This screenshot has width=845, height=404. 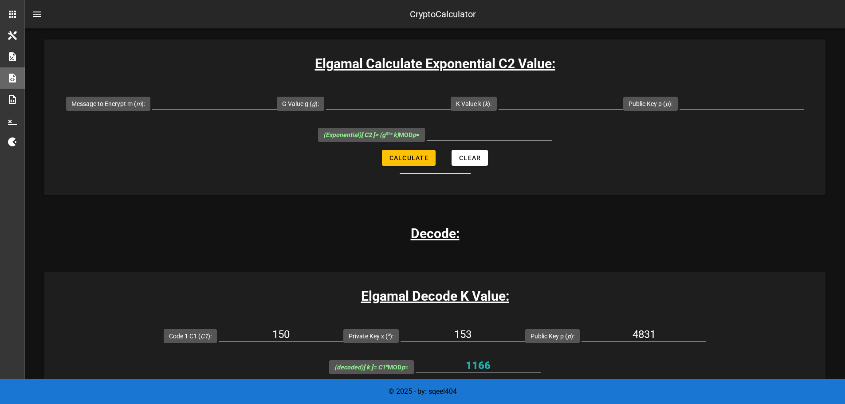 What do you see at coordinates (423, 391) in the screenshot?
I see `span: © 2025 - by: sqeel404` at bounding box center [423, 391].